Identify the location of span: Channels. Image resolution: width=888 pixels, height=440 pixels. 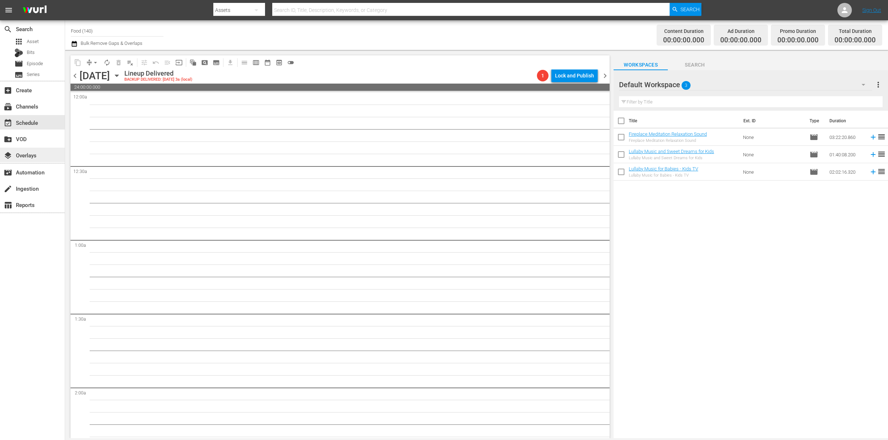
(8, 107).